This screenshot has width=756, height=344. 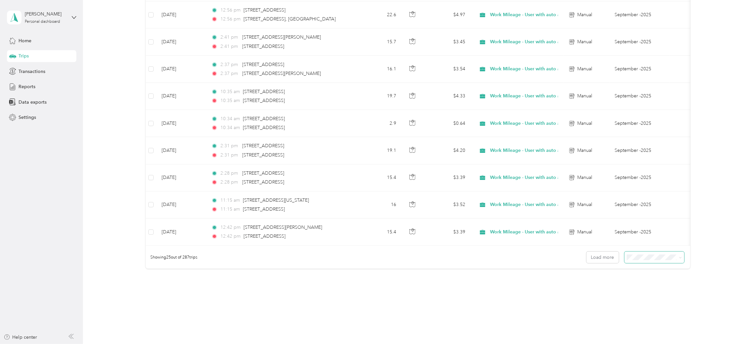 What do you see at coordinates (172, 258) in the screenshot?
I see `span: Showing 25 out of 287 trips` at bounding box center [172, 258].